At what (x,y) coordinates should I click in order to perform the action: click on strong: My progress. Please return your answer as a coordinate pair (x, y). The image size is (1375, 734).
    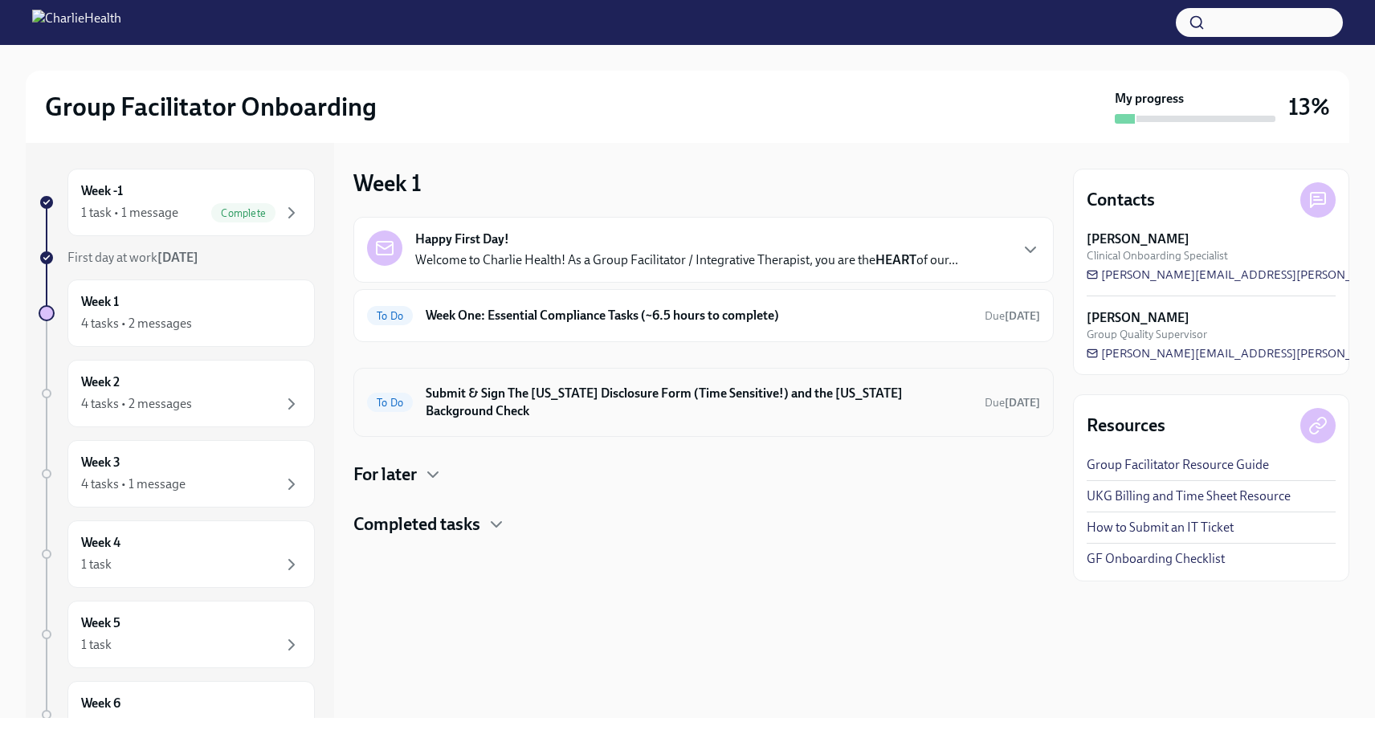
    Looking at the image, I should click on (1150, 99).